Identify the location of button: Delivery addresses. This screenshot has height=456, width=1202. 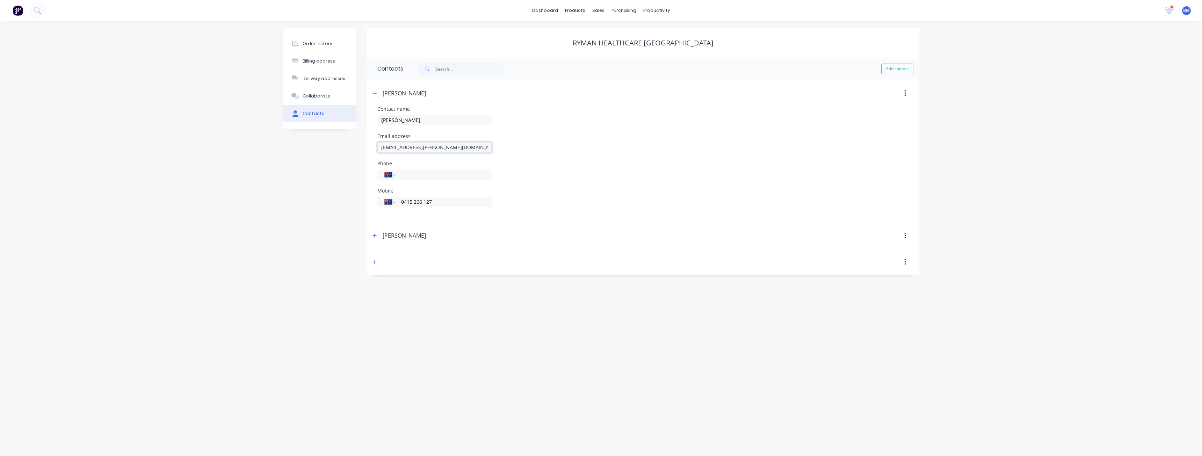
(320, 79).